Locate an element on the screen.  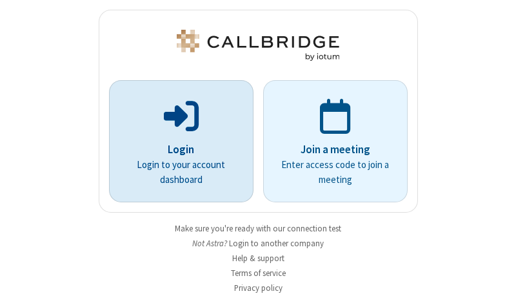
a: Join a meetingEnter access code to join a meeting is located at coordinates (336, 141).